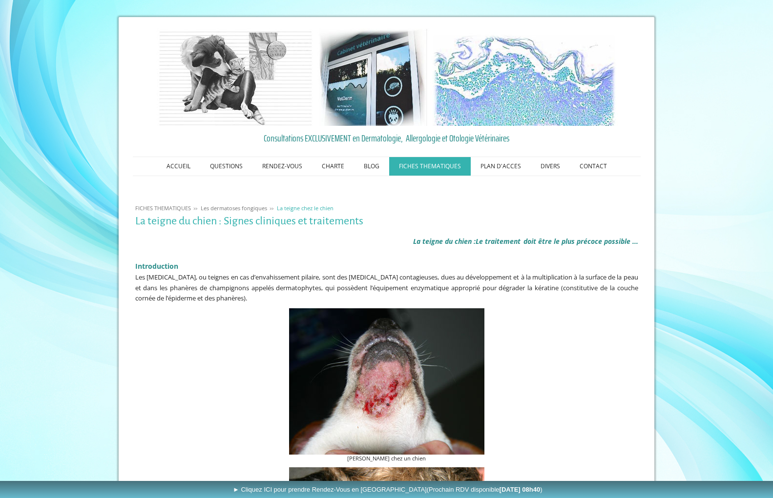 This screenshot has height=498, width=773. What do you see at coordinates (234, 208) in the screenshot?
I see `span: Les dermatoses fongiques` at bounding box center [234, 208].